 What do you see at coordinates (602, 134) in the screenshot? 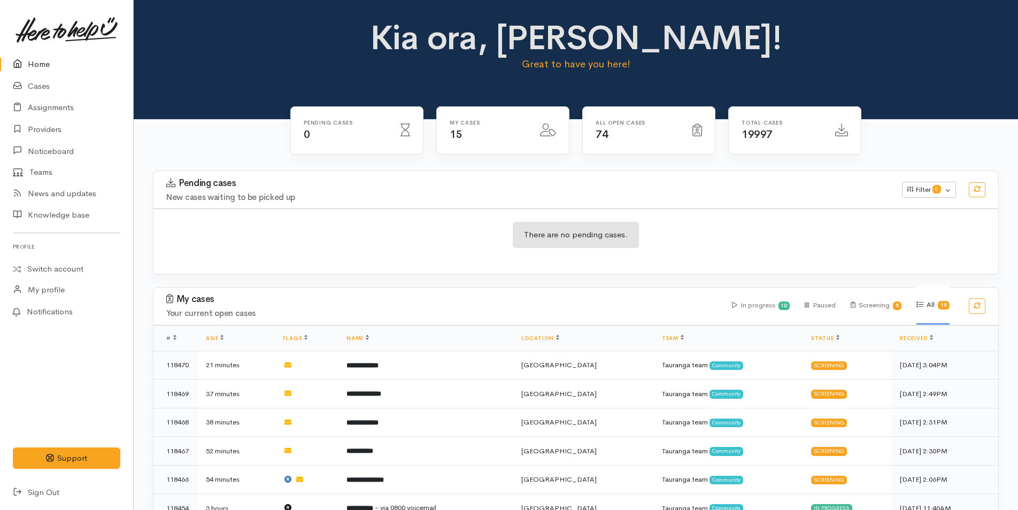
I see `span: 74` at bounding box center [602, 134].